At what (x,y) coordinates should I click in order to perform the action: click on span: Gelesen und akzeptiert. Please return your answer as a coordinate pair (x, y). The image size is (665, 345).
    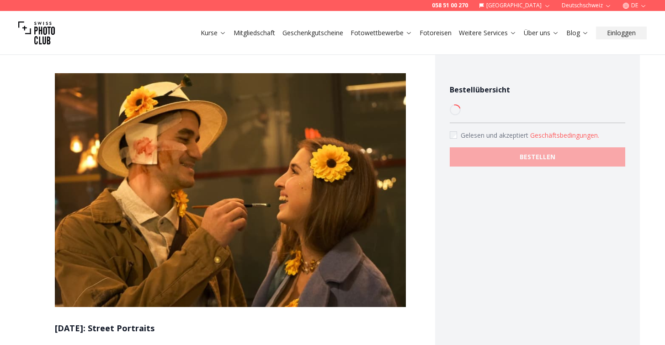
    Looking at the image, I should click on (496, 135).